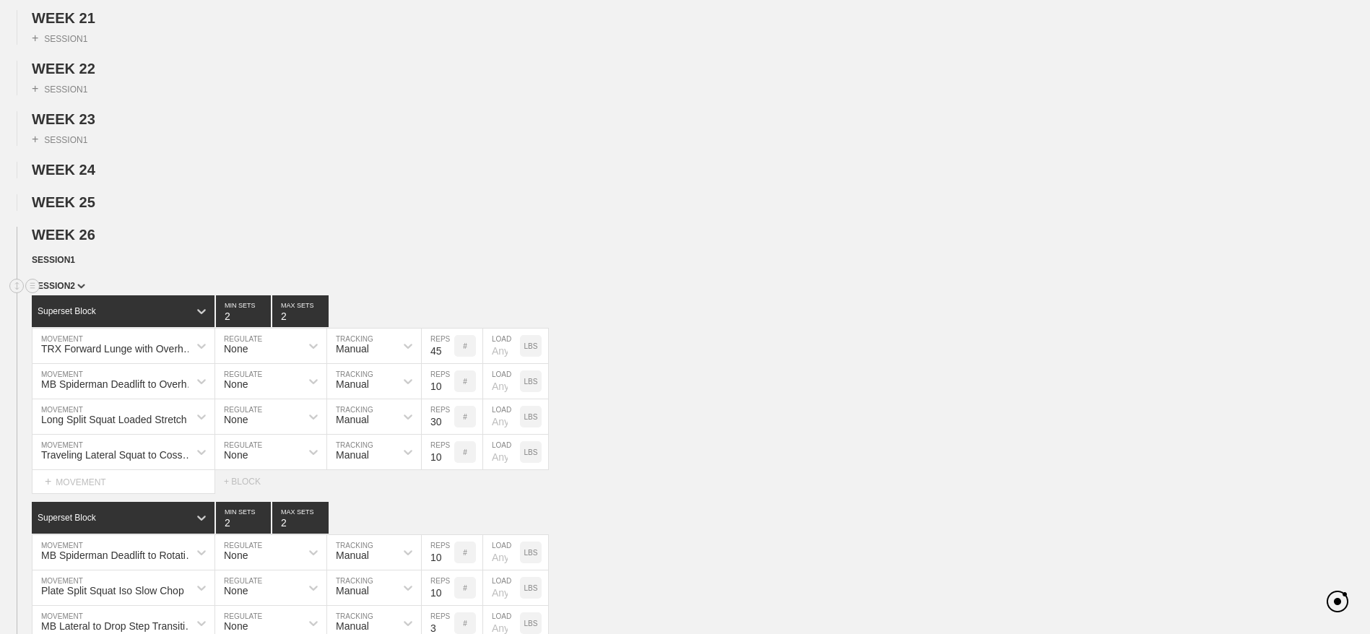 This screenshot has width=1370, height=634. Describe the element at coordinates (119, 555) in the screenshot. I see `div: MB Spiderman Deadlift to Rotational Shift & Reach` at that location.